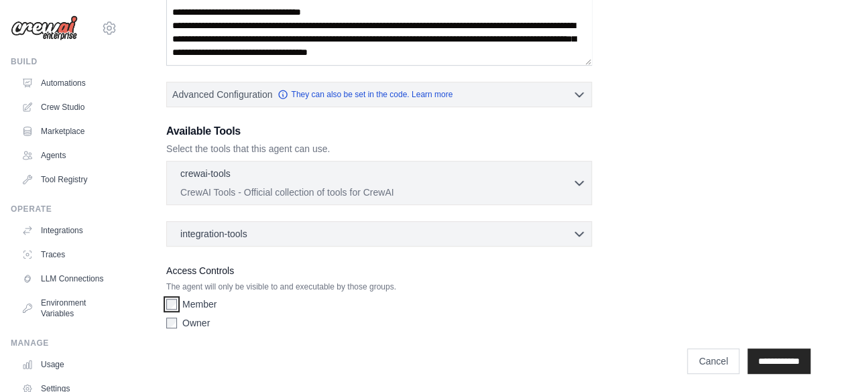 Image resolution: width=848 pixels, height=392 pixels. Describe the element at coordinates (66, 255) in the screenshot. I see `a: Traces` at that location.